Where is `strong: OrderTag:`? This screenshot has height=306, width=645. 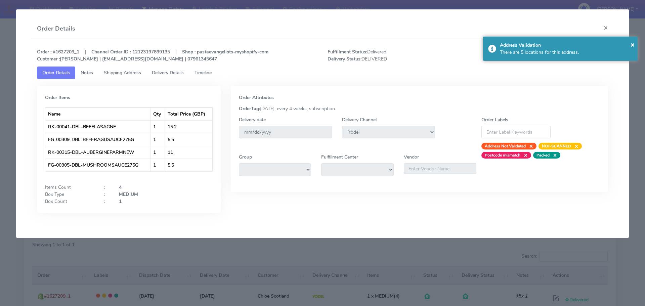 strong: OrderTag: is located at coordinates (249, 109).